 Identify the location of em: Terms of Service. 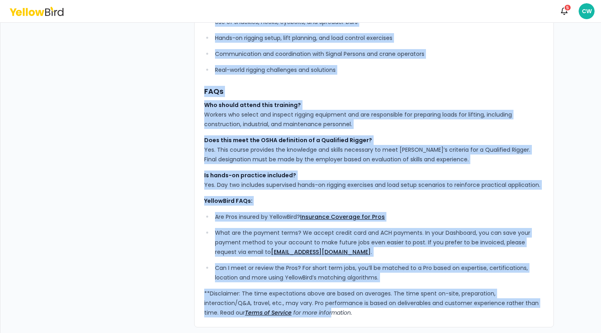
(268, 313).